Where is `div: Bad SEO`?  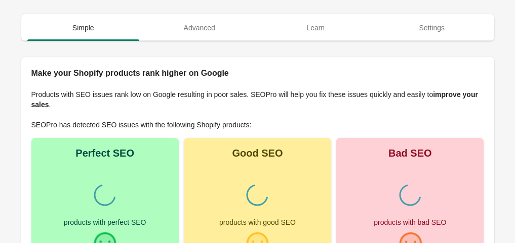
div: Bad SEO is located at coordinates (410, 153).